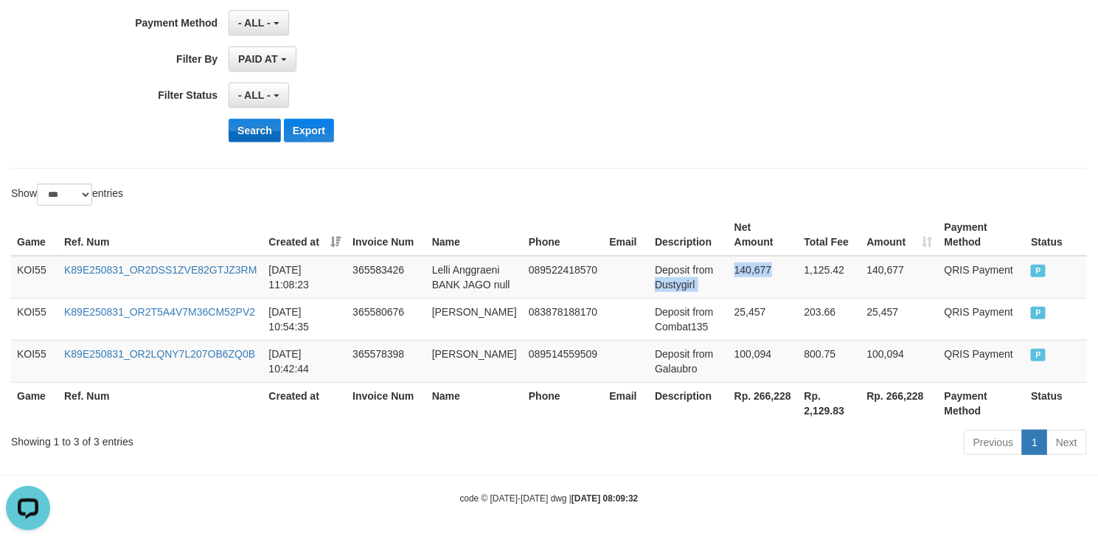 The image size is (1098, 542). Describe the element at coordinates (830, 361) in the screenshot. I see `td: 800.75` at that location.